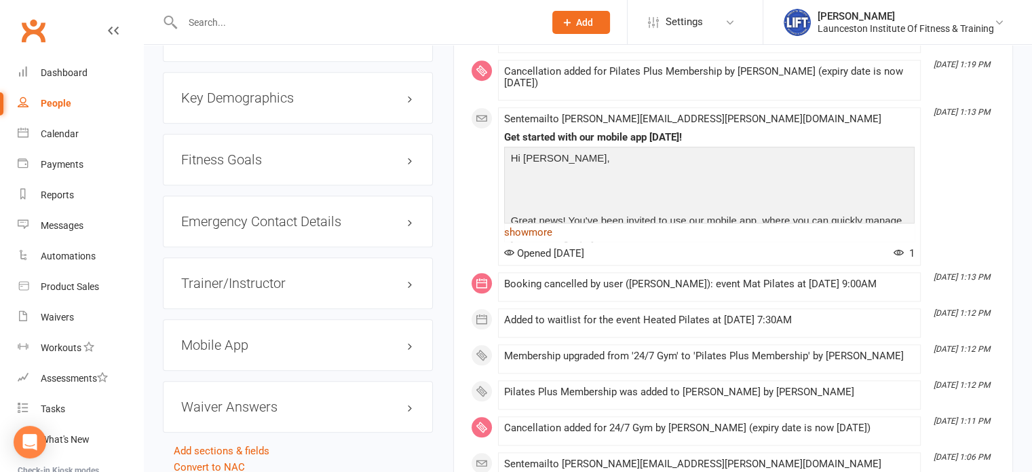  I want to click on a: Calendar, so click(80, 134).